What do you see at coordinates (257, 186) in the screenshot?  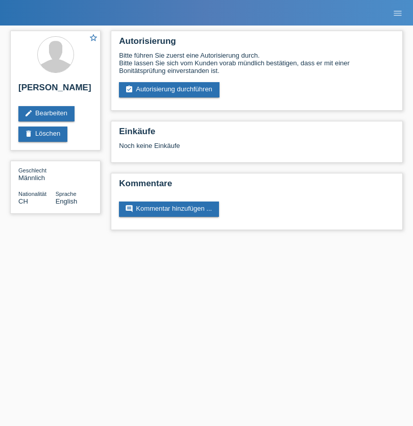 I see `h2: Kommentare` at bounding box center [257, 186].